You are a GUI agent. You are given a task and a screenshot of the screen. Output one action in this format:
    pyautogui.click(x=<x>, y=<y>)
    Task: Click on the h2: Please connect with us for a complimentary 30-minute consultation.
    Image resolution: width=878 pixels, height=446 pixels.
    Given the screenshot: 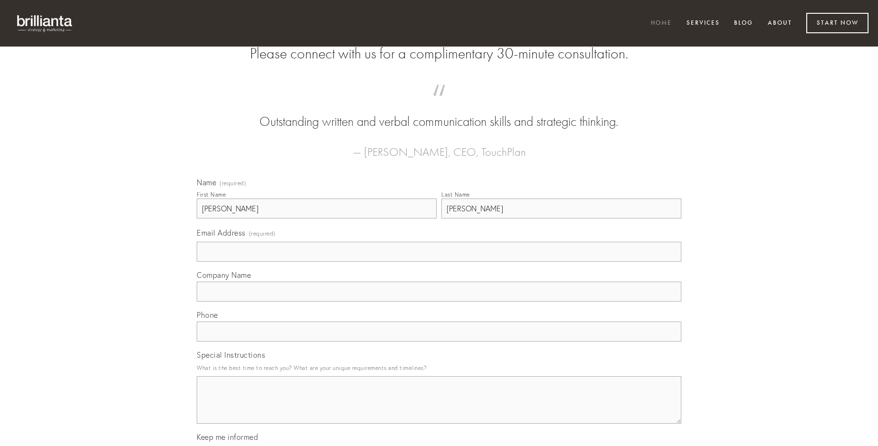 What is the action you would take?
    pyautogui.click(x=439, y=54)
    